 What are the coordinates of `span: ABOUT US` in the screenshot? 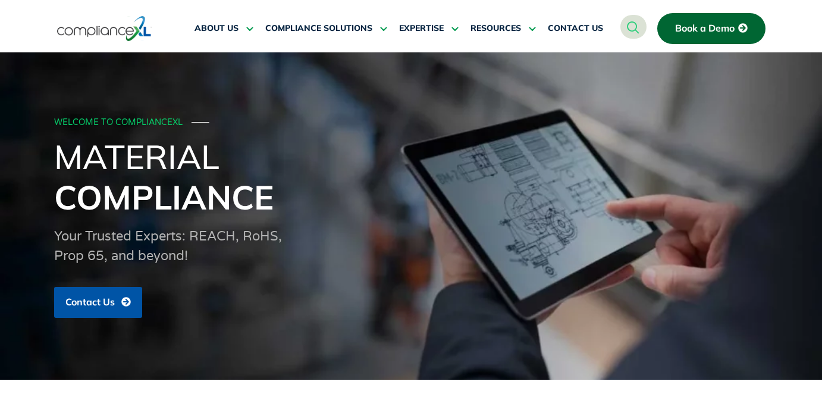 It's located at (216, 29).